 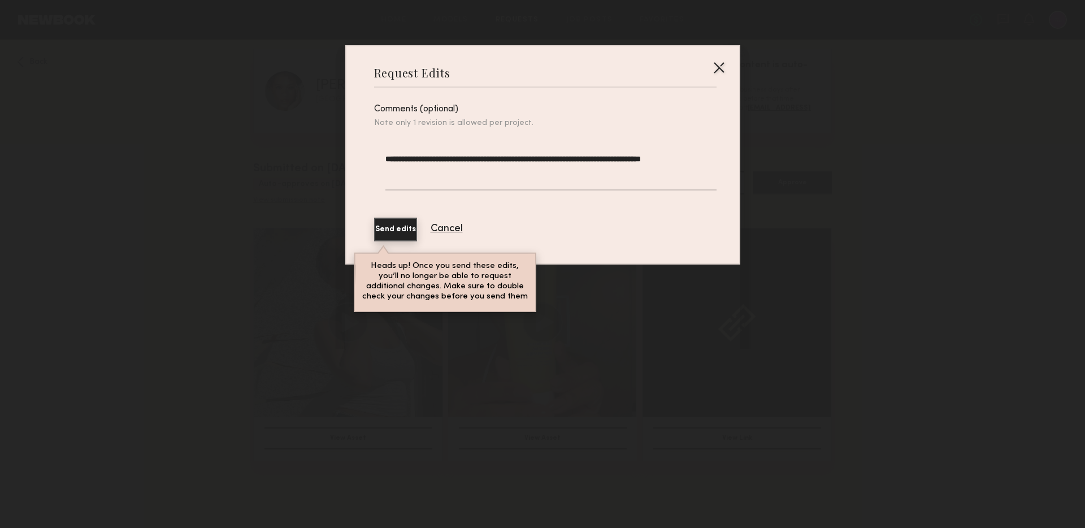 I want to click on div: Note only 1 revision is allowed per project., so click(x=546, y=123).